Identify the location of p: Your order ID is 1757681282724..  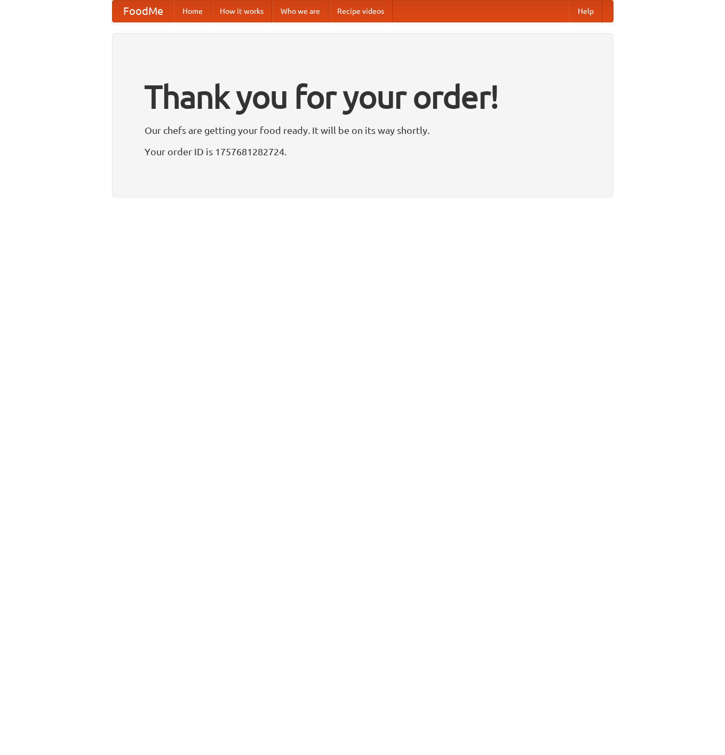
(363, 151).